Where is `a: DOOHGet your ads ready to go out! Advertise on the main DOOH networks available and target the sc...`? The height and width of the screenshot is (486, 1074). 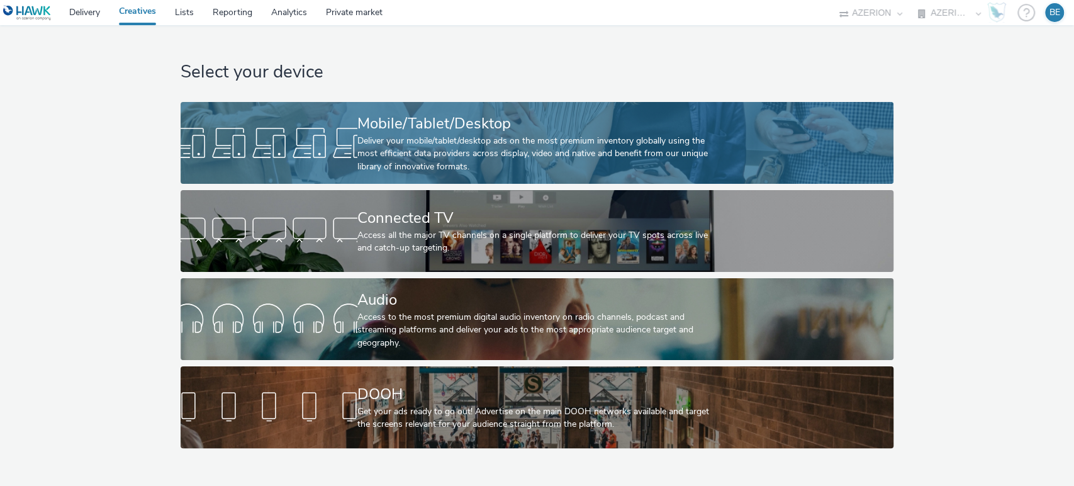 a: DOOHGet your ads ready to go out! Advertise on the main DOOH networks available and target the sc... is located at coordinates (537, 407).